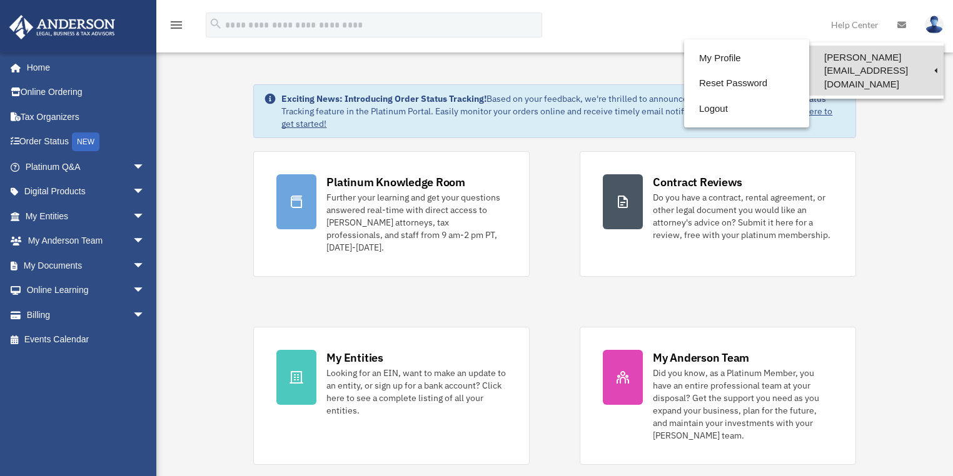 The image size is (953, 476). I want to click on div: Platinum Knowledge Room, so click(396, 182).